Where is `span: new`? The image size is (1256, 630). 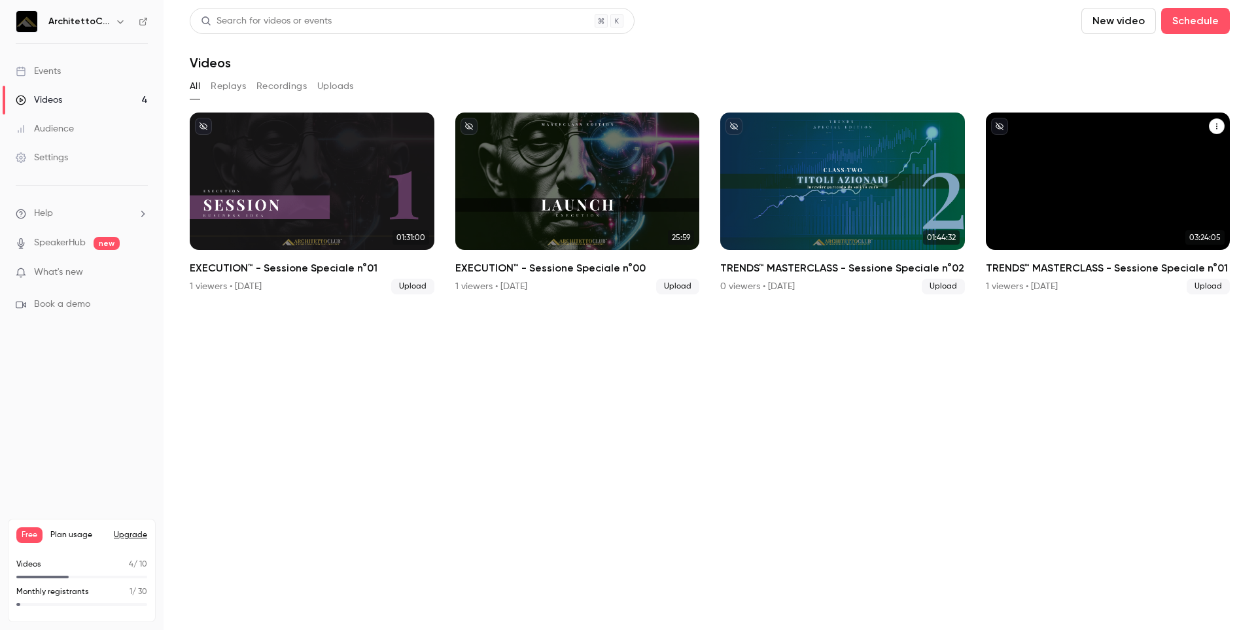
span: new is located at coordinates (107, 243).